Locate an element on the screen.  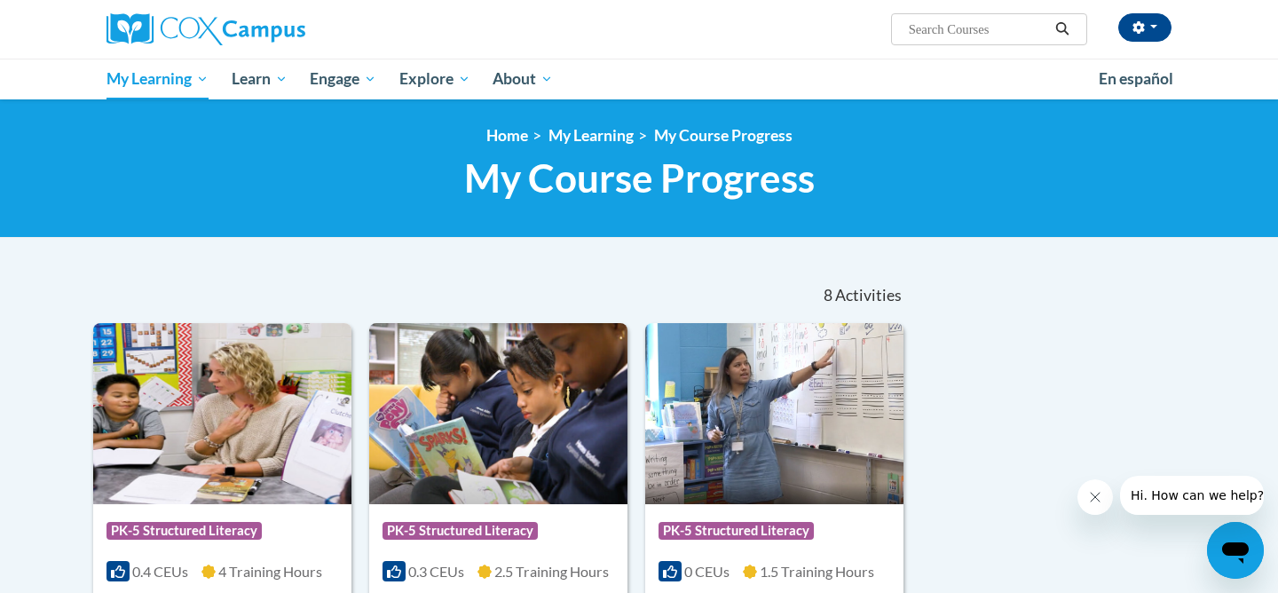
img: Cox Campus is located at coordinates (206, 29).